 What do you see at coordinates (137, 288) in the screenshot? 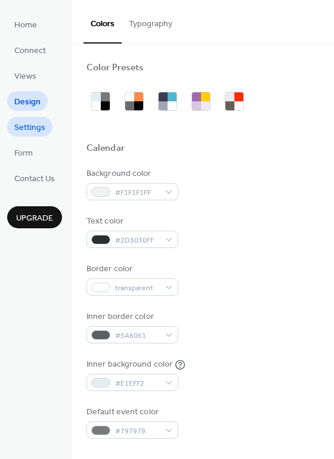
I see `span: transparent` at bounding box center [137, 288].